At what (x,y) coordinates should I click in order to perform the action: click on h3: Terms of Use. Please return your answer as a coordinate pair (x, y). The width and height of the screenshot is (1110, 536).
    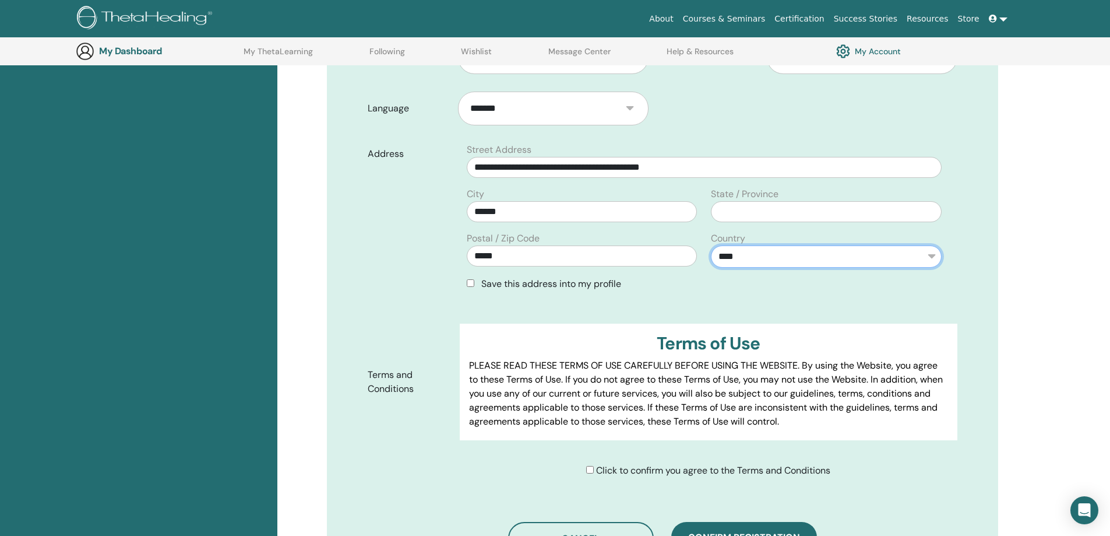
    Looking at the image, I should click on (708, 343).